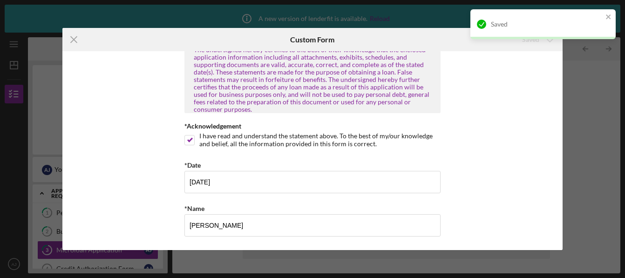 The image size is (625, 278). What do you see at coordinates (608, 17) in the screenshot?
I see `button: close` at bounding box center [608, 17].